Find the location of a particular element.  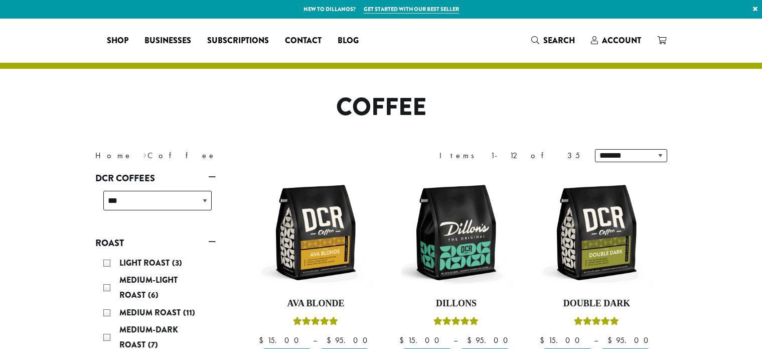

span: Businesses is located at coordinates (168, 41).